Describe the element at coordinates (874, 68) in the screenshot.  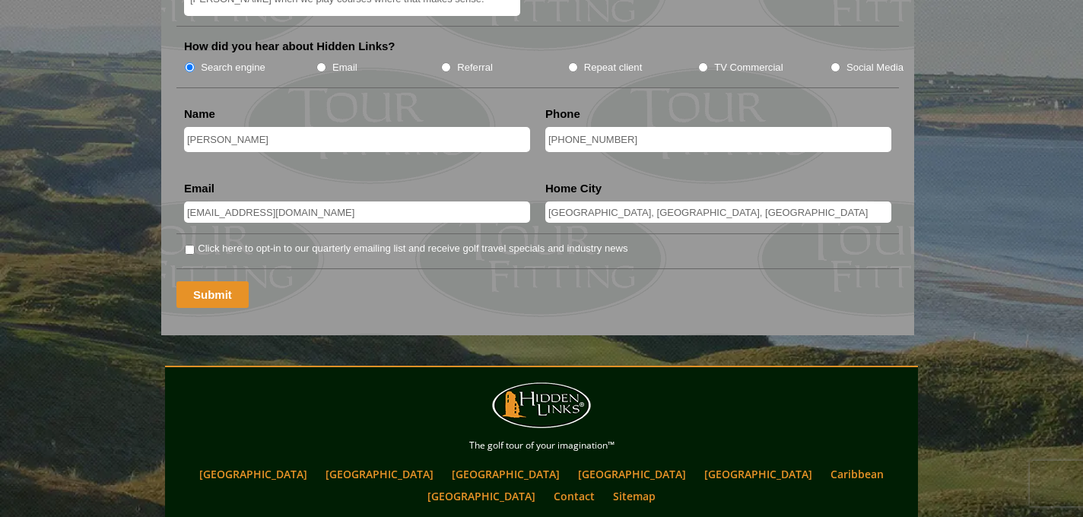
I see `label: Social Media` at that location.